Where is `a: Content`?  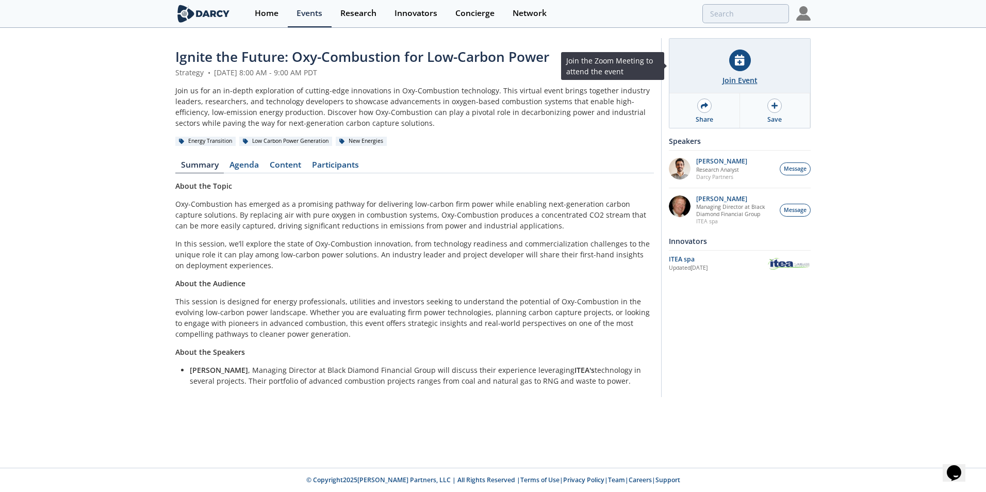
a: Content is located at coordinates (285, 167).